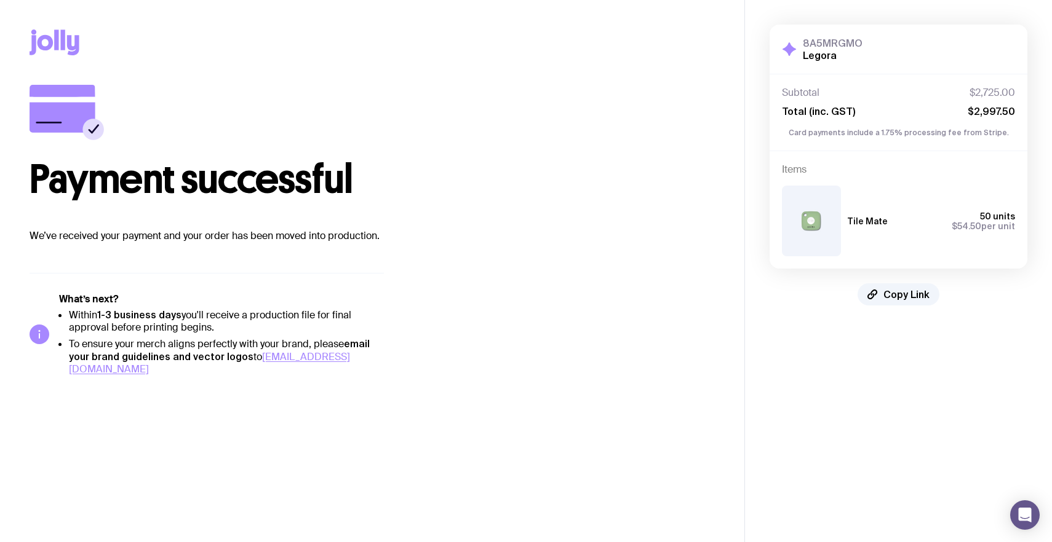 The image size is (1052, 542). Describe the element at coordinates (867, 221) in the screenshot. I see `h3: Tile Mate` at that location.